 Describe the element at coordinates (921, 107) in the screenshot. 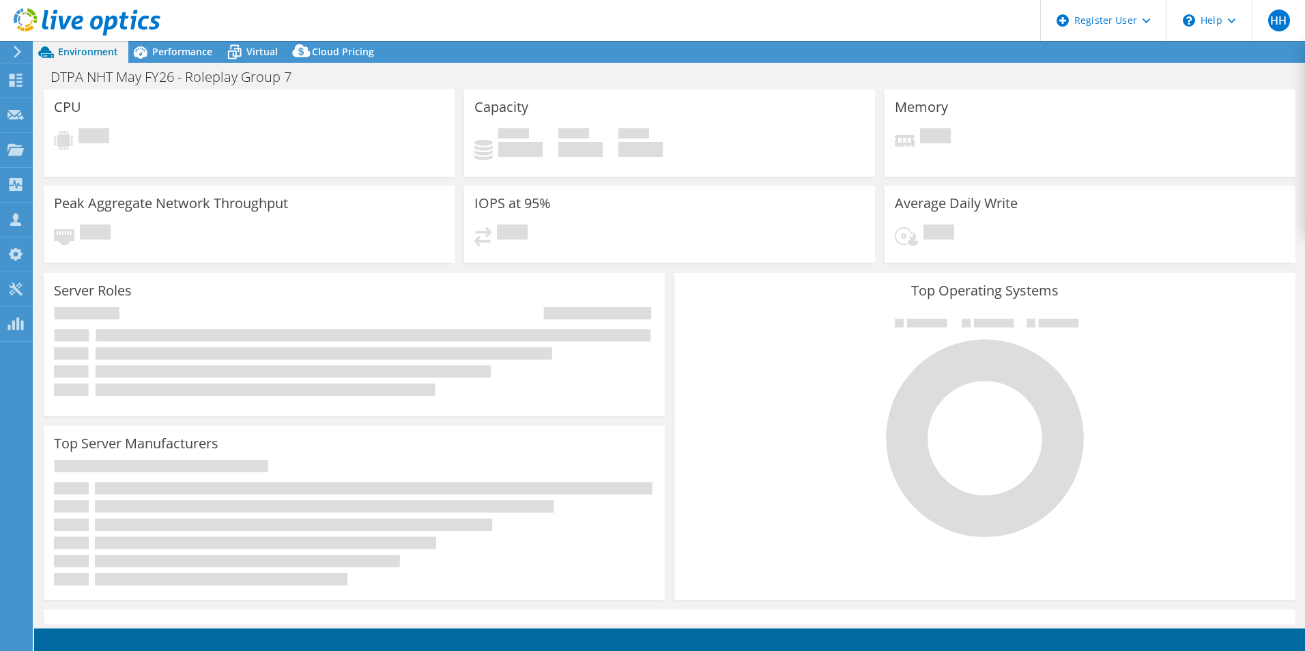

I see `h3: Memory` at that location.